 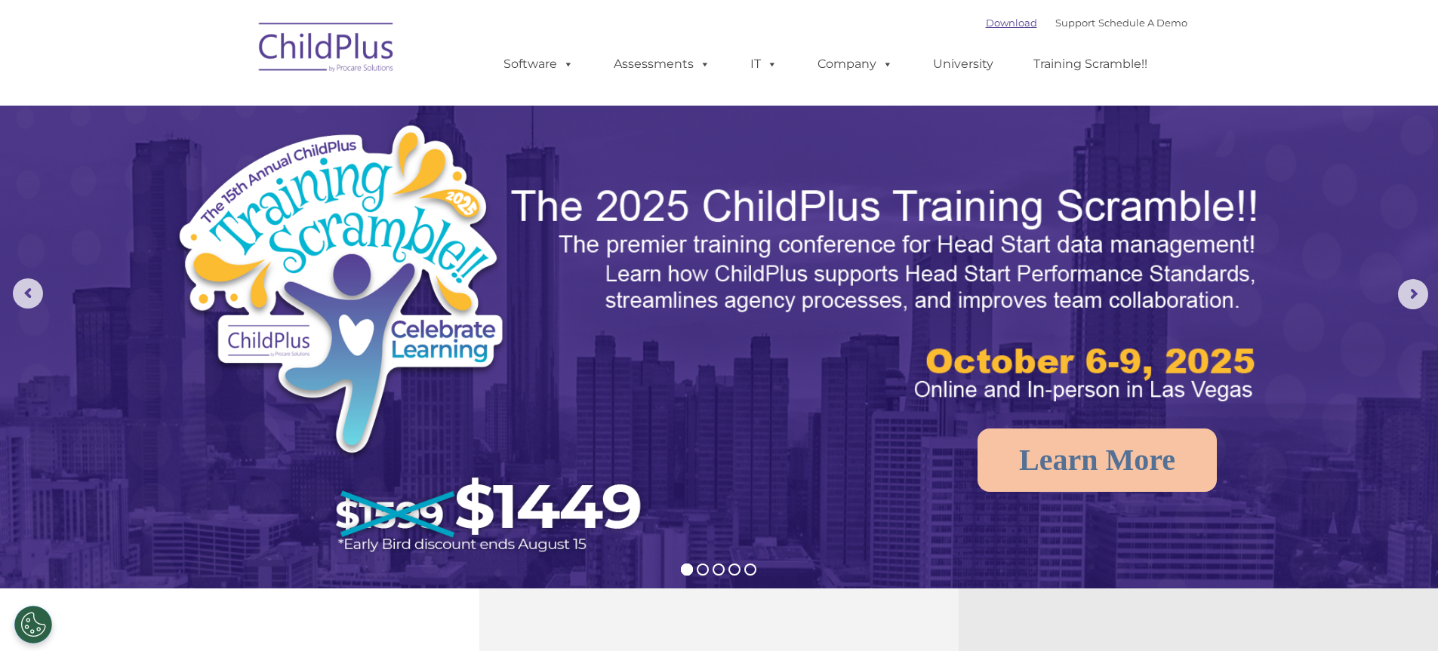 I want to click on a: Assessments, so click(x=662, y=64).